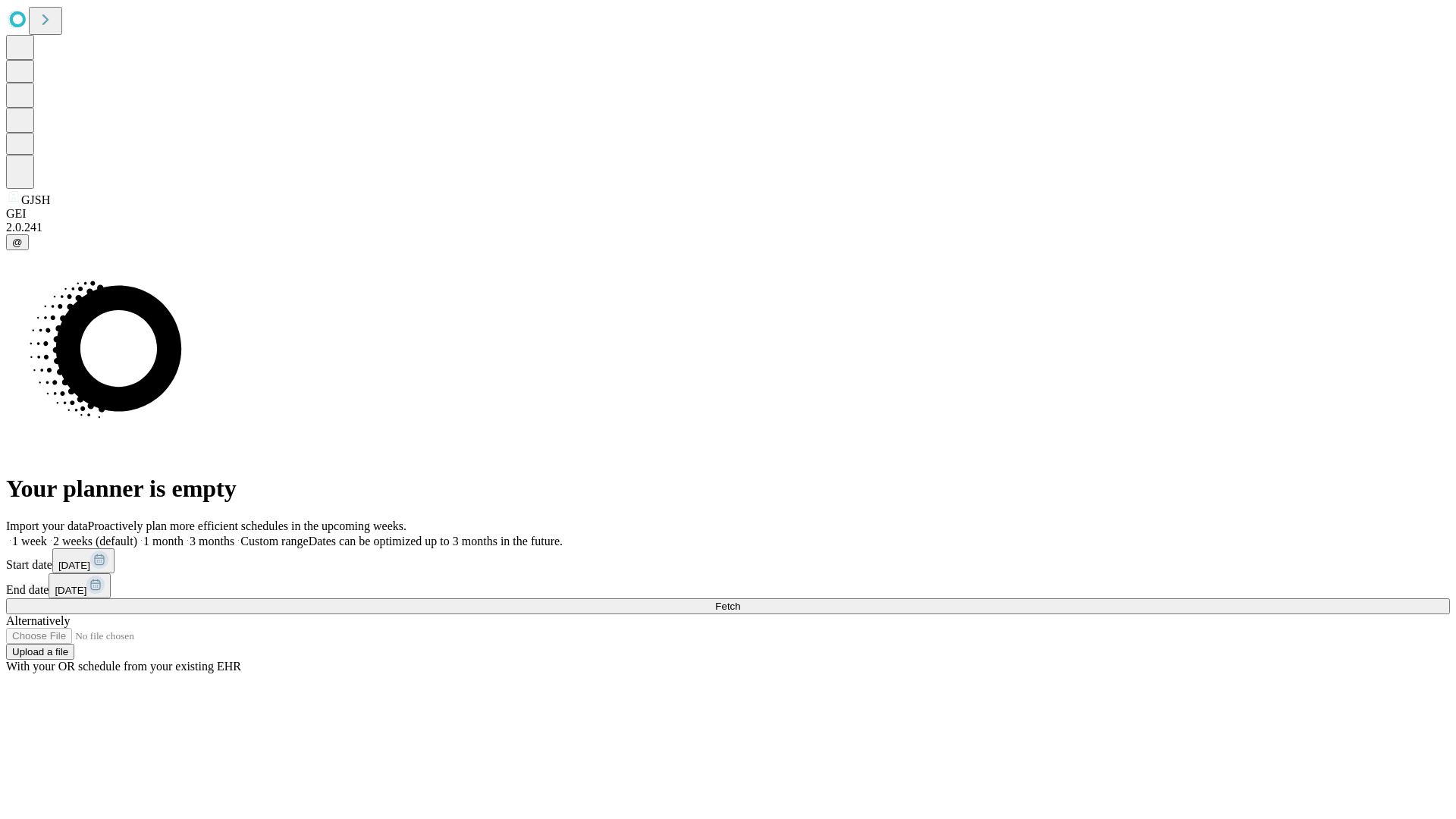 Image resolution: width=1456 pixels, height=819 pixels. I want to click on span: 3 months, so click(212, 541).